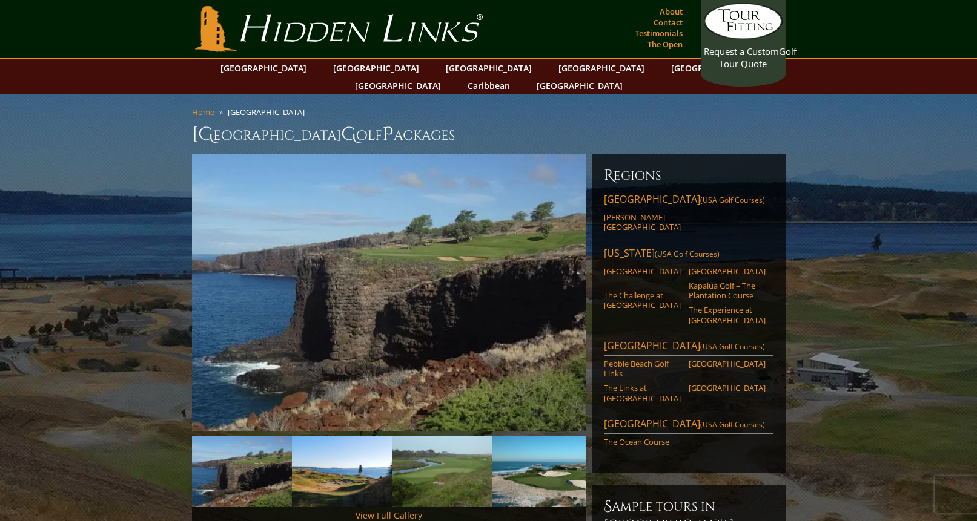 This screenshot has height=521, width=977. What do you see at coordinates (688, 176) in the screenshot?
I see `h6: Regions` at bounding box center [688, 176].